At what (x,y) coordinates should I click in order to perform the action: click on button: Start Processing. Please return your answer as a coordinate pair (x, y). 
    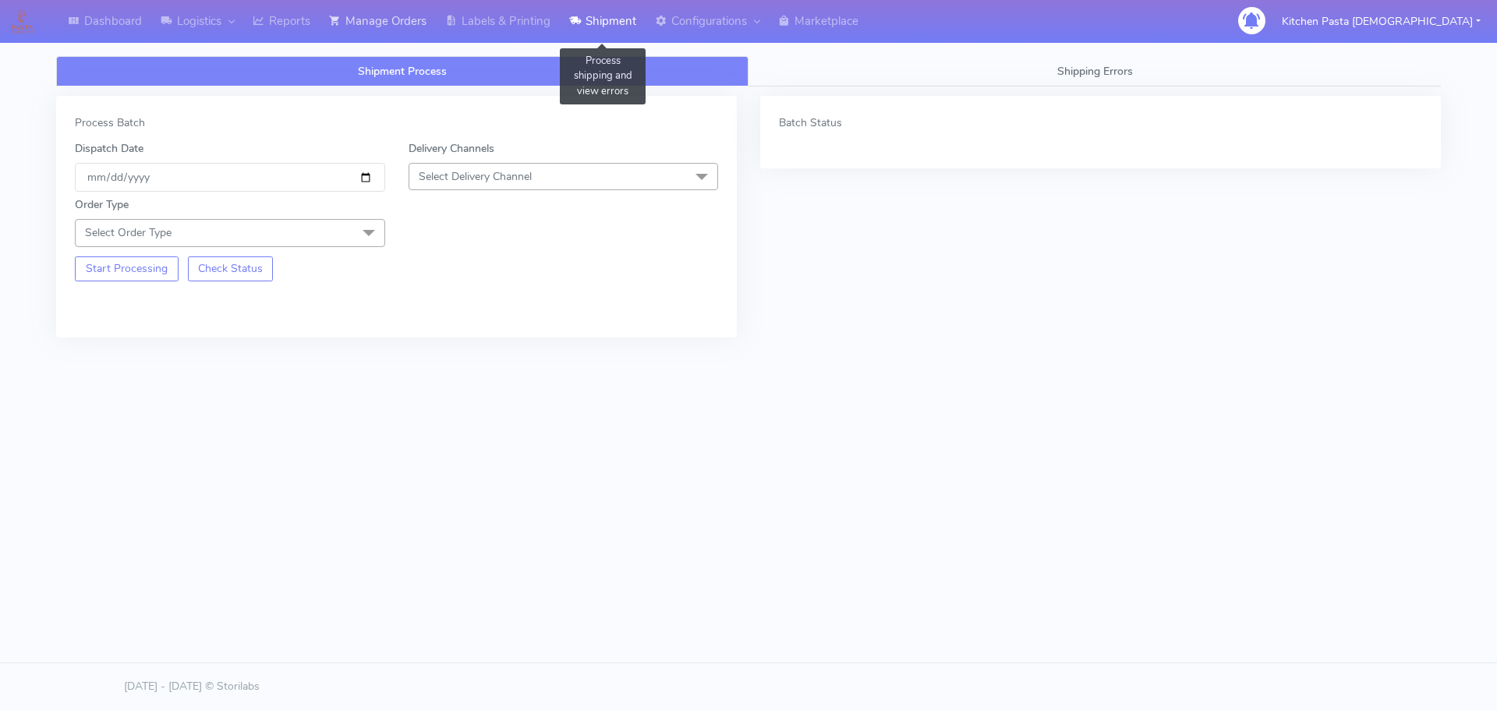
    Looking at the image, I should click on (126, 269).